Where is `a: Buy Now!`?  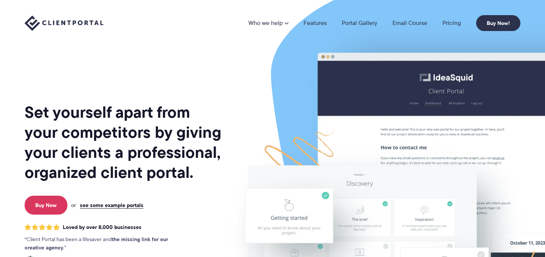
a: Buy Now! is located at coordinates (498, 23).